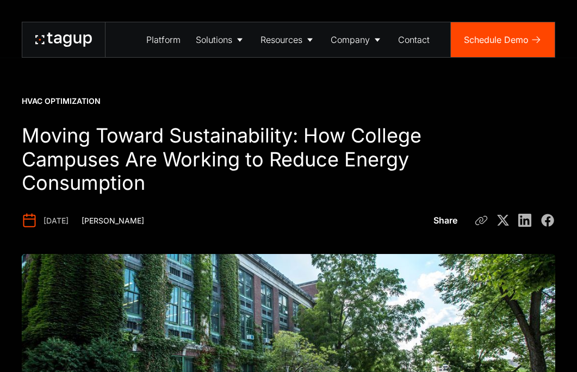 Image resolution: width=577 pixels, height=372 pixels. What do you see at coordinates (61, 101) in the screenshot?
I see `div: HVAC Optimization` at bounding box center [61, 101].